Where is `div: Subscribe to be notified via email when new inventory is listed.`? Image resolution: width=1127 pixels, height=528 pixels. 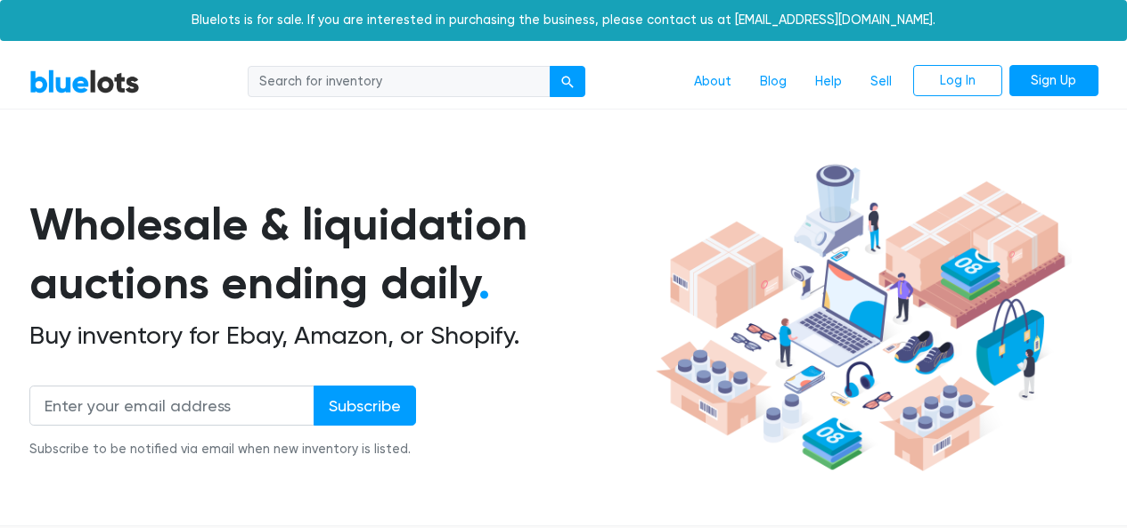 div: Subscribe to be notified via email when new inventory is listed. is located at coordinates (223, 450).